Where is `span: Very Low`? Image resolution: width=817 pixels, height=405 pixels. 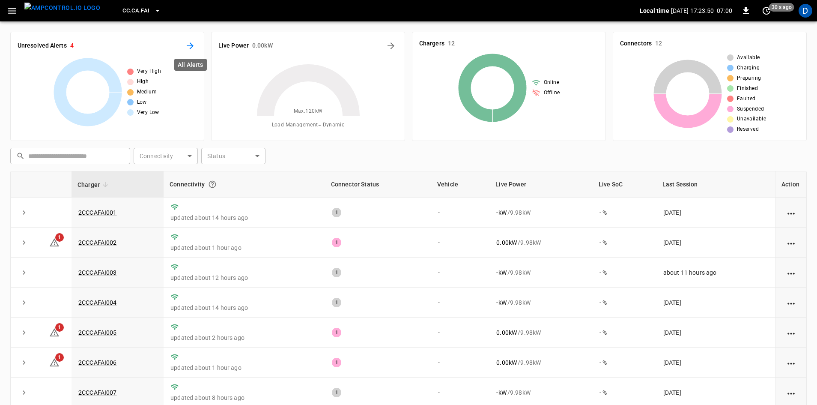
span: Very Low is located at coordinates (148, 113).